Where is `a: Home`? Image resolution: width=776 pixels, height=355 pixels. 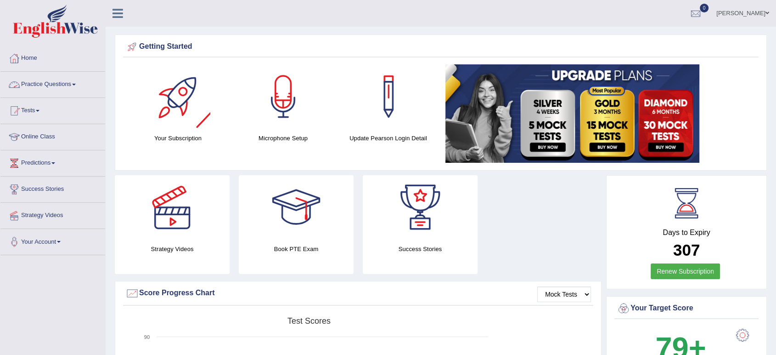
a: Home is located at coordinates (53, 57).